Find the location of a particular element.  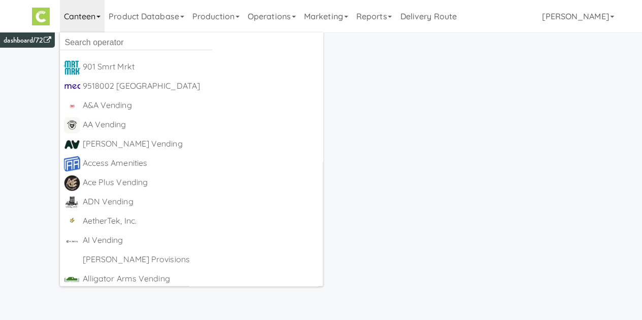

img: ir0uzeqxfph1lfkm2qud.jpg is located at coordinates (72, 68).